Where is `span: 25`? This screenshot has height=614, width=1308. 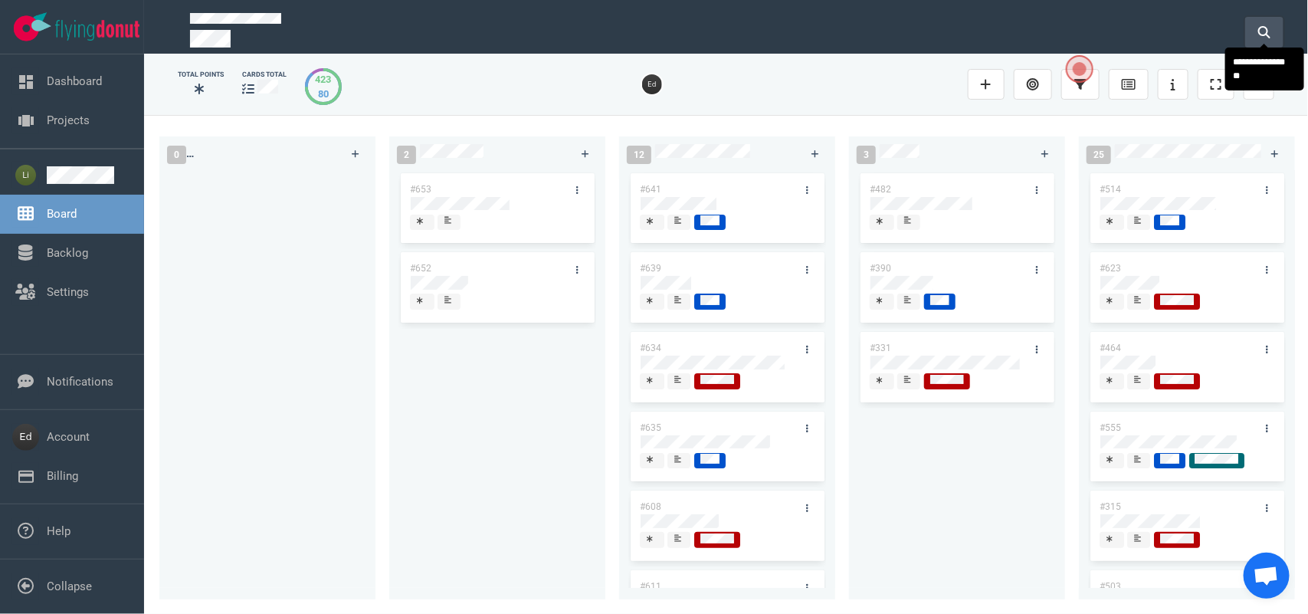
span: 25 is located at coordinates (1099, 155).